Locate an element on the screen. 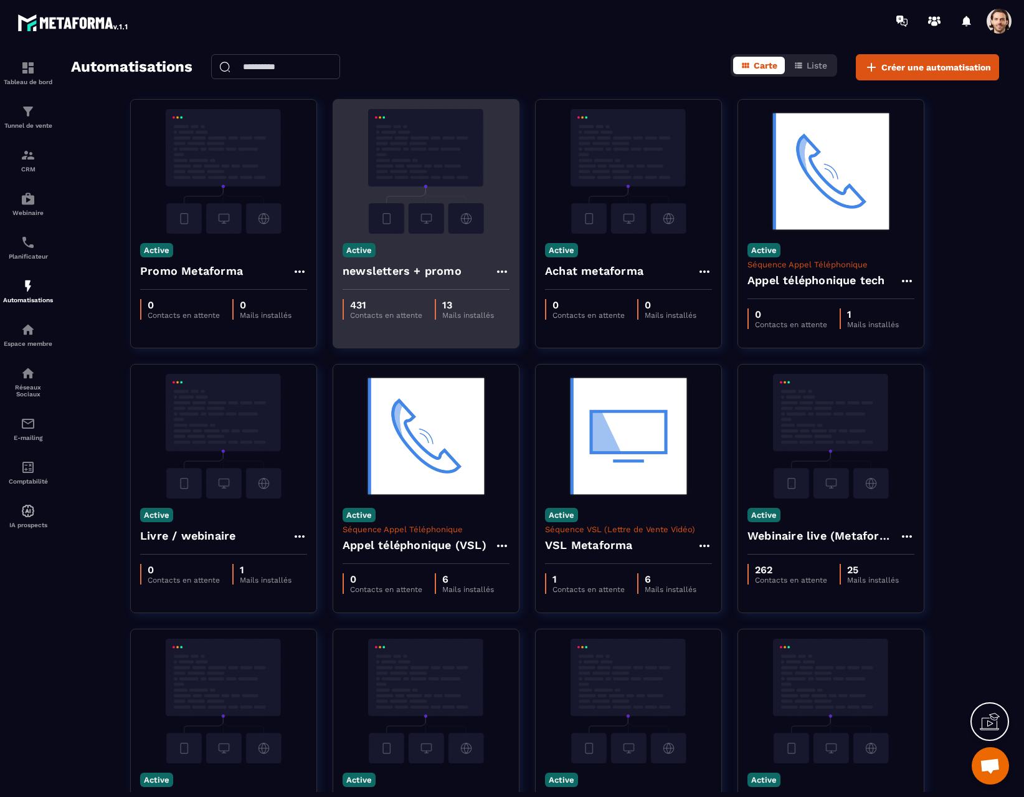 The height and width of the screenshot is (797, 1024). p: Webinaire is located at coordinates (28, 212).